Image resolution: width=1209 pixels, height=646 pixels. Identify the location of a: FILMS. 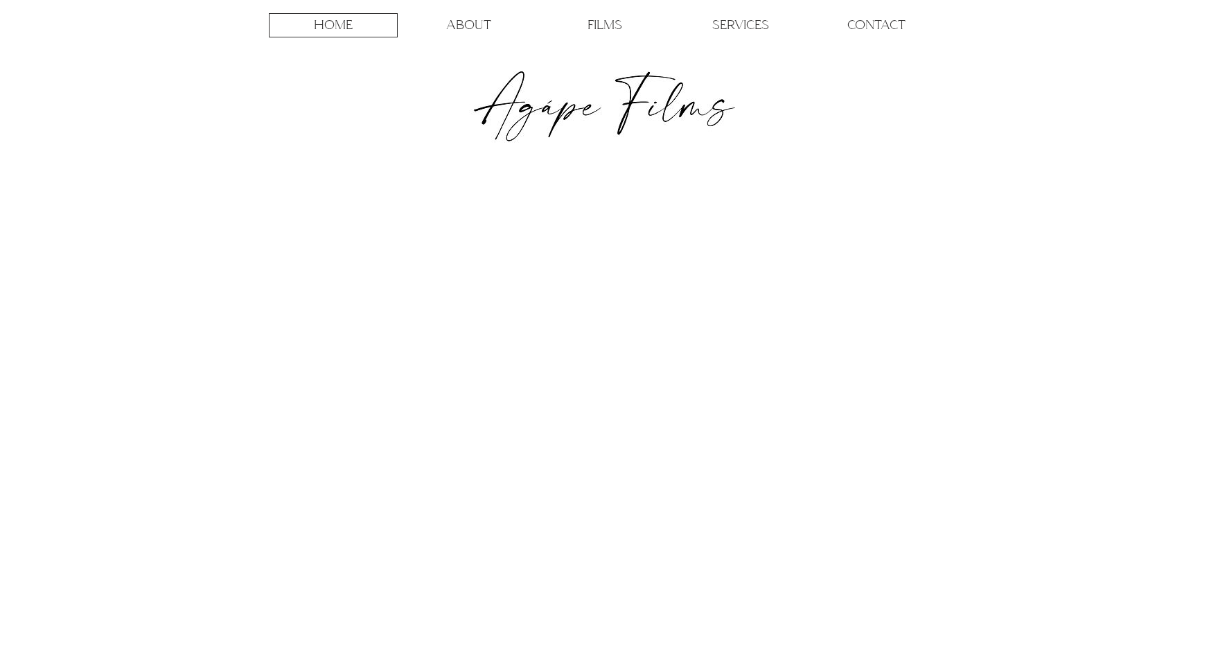
(605, 25).